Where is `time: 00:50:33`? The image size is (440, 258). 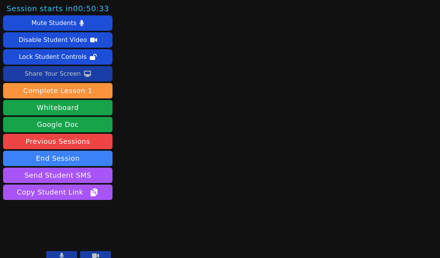
time: 00:50:33 is located at coordinates (91, 8).